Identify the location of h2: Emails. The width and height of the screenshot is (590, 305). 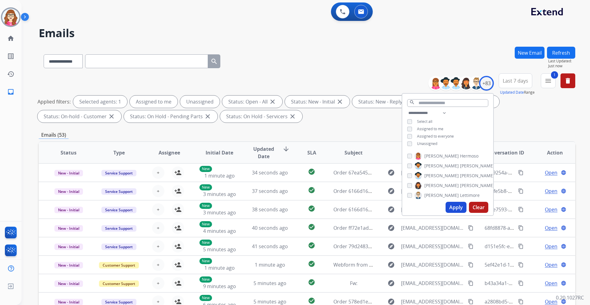
(307, 33).